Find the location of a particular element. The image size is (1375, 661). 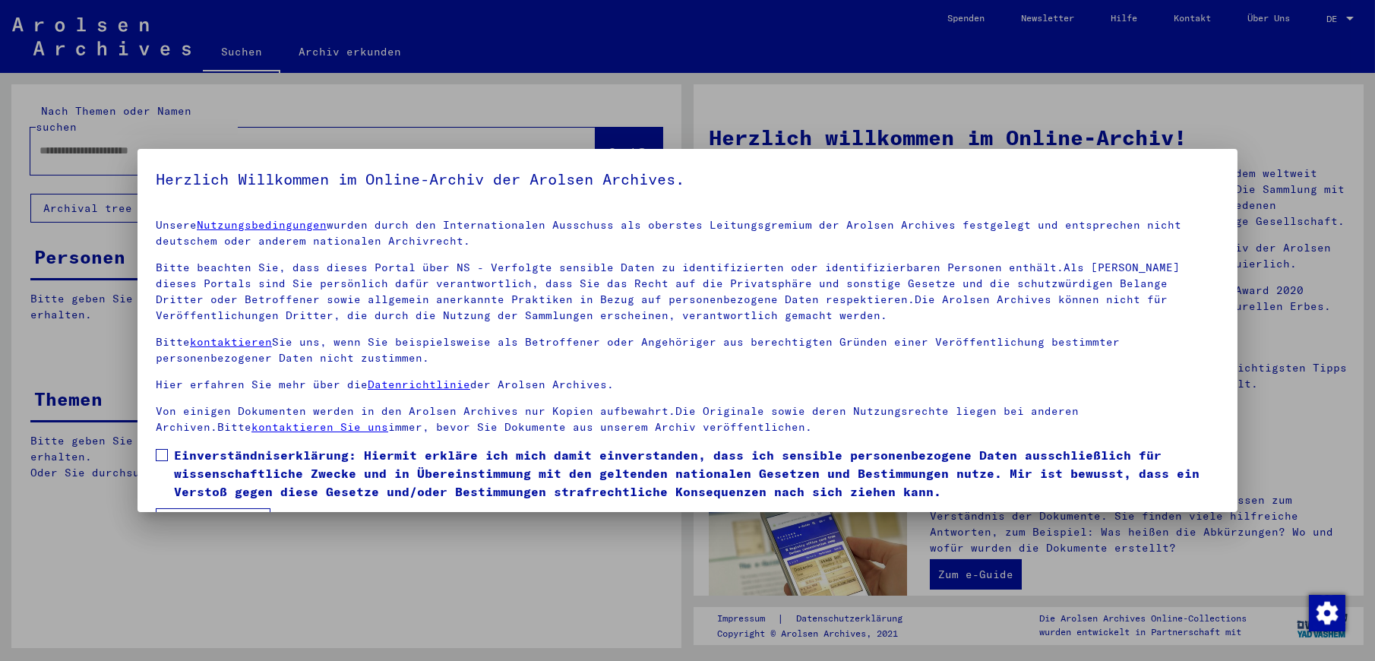

h5: Herzlich Willkommen im Online-Archiv der Arolsen Archives. is located at coordinates (688, 179).